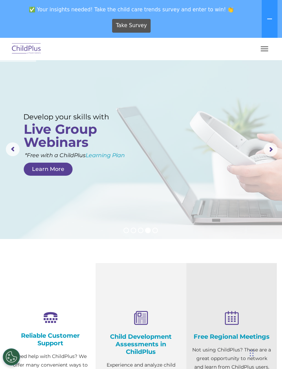 This screenshot has height=369, width=282. What do you see at coordinates (131, 25) in the screenshot?
I see `span: Take Survey` at bounding box center [131, 25].